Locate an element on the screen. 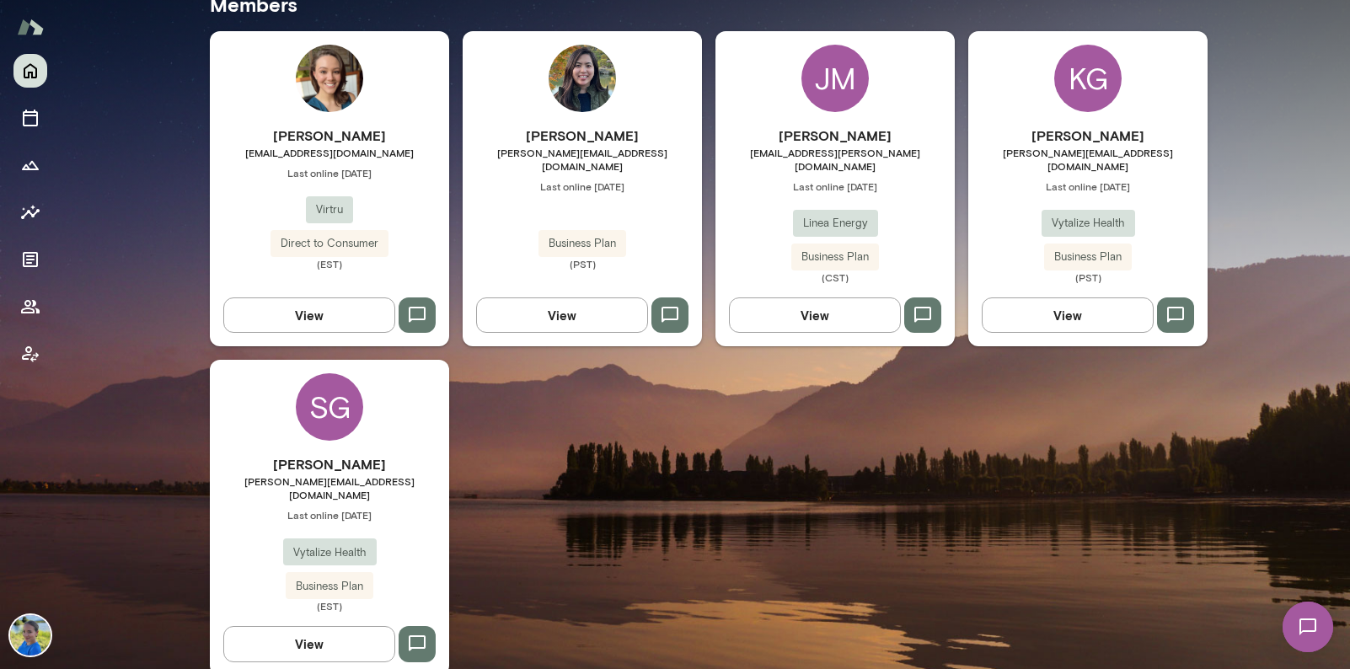  span: Virtru is located at coordinates (330, 210).